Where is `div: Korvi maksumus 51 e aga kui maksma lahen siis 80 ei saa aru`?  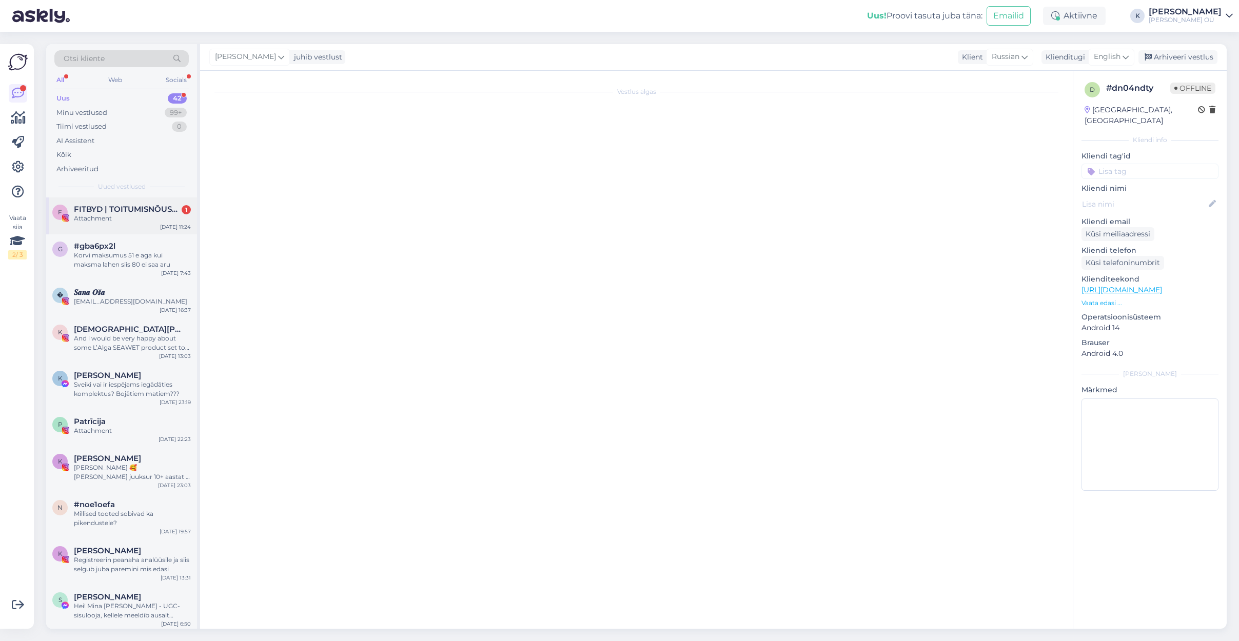 div: Korvi maksumus 51 e aga kui maksma lahen siis 80 ei saa aru is located at coordinates (132, 260).